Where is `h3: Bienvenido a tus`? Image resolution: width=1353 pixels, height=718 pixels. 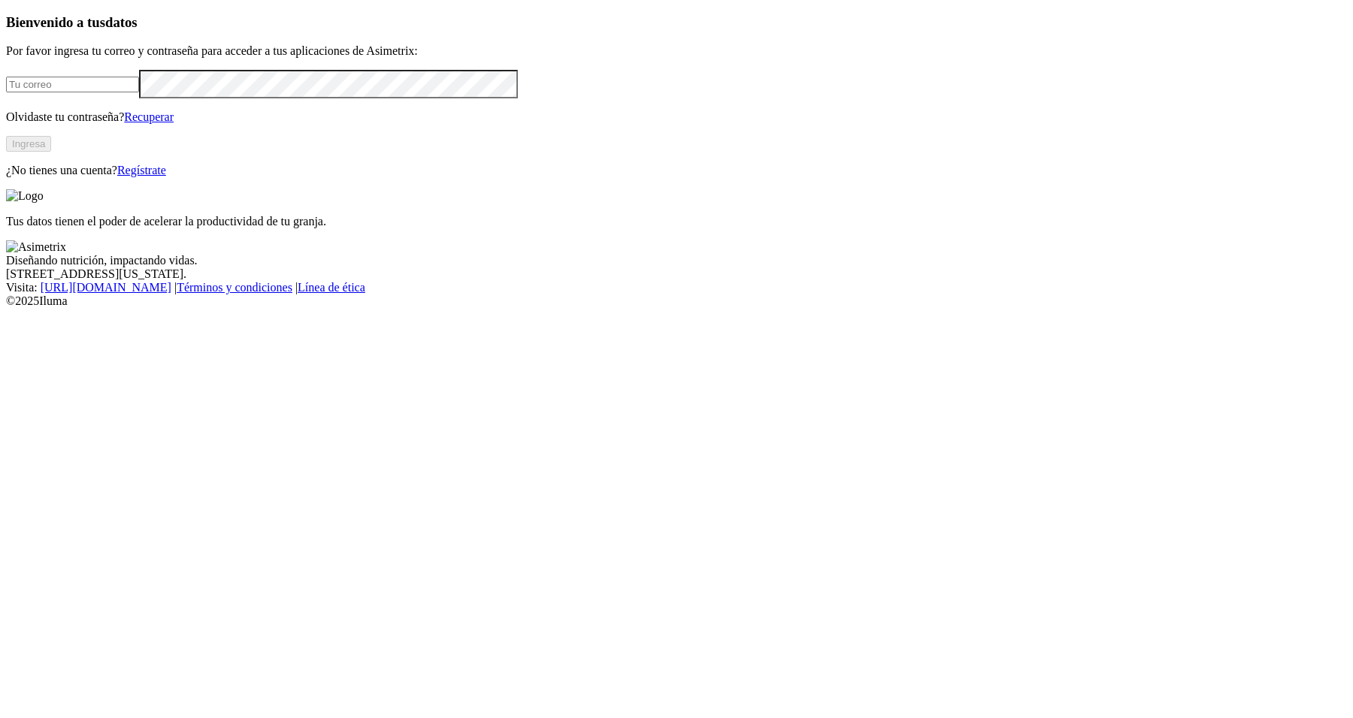
h3: Bienvenido a tus is located at coordinates (676, 23).